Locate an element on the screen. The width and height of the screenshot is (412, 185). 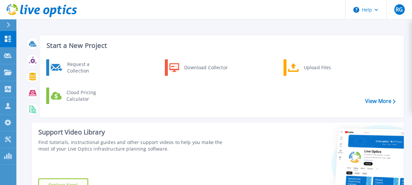
a: Request a Collection is located at coordinates (80, 67).